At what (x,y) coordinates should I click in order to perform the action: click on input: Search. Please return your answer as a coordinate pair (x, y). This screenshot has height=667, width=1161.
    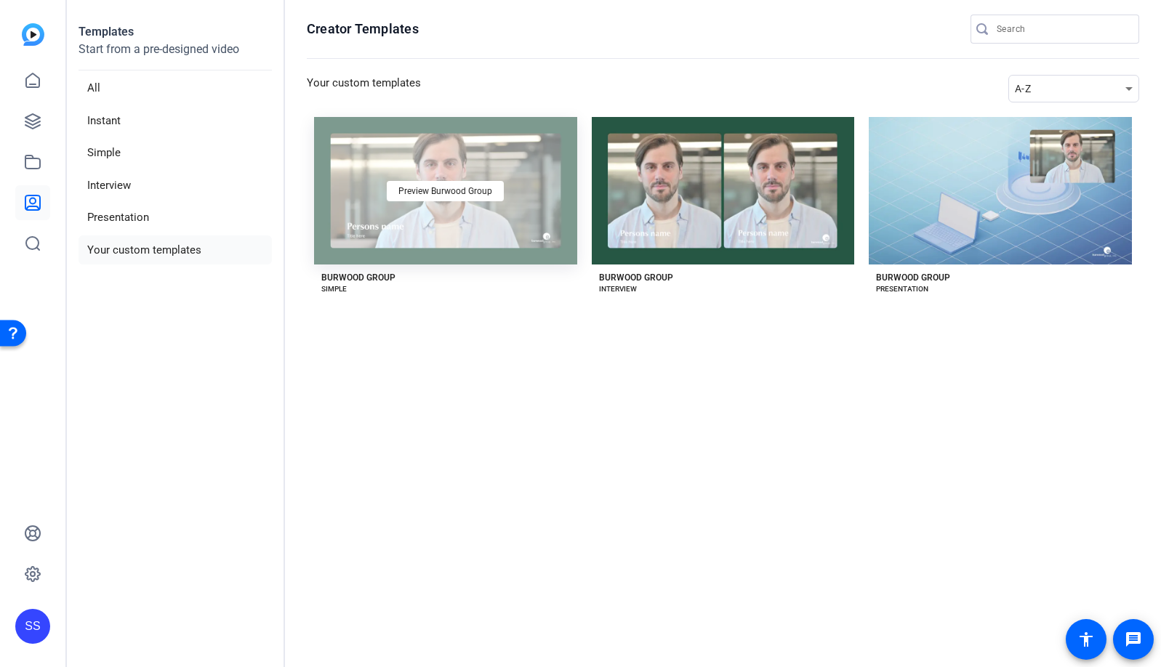
    Looking at the image, I should click on (1062, 29).